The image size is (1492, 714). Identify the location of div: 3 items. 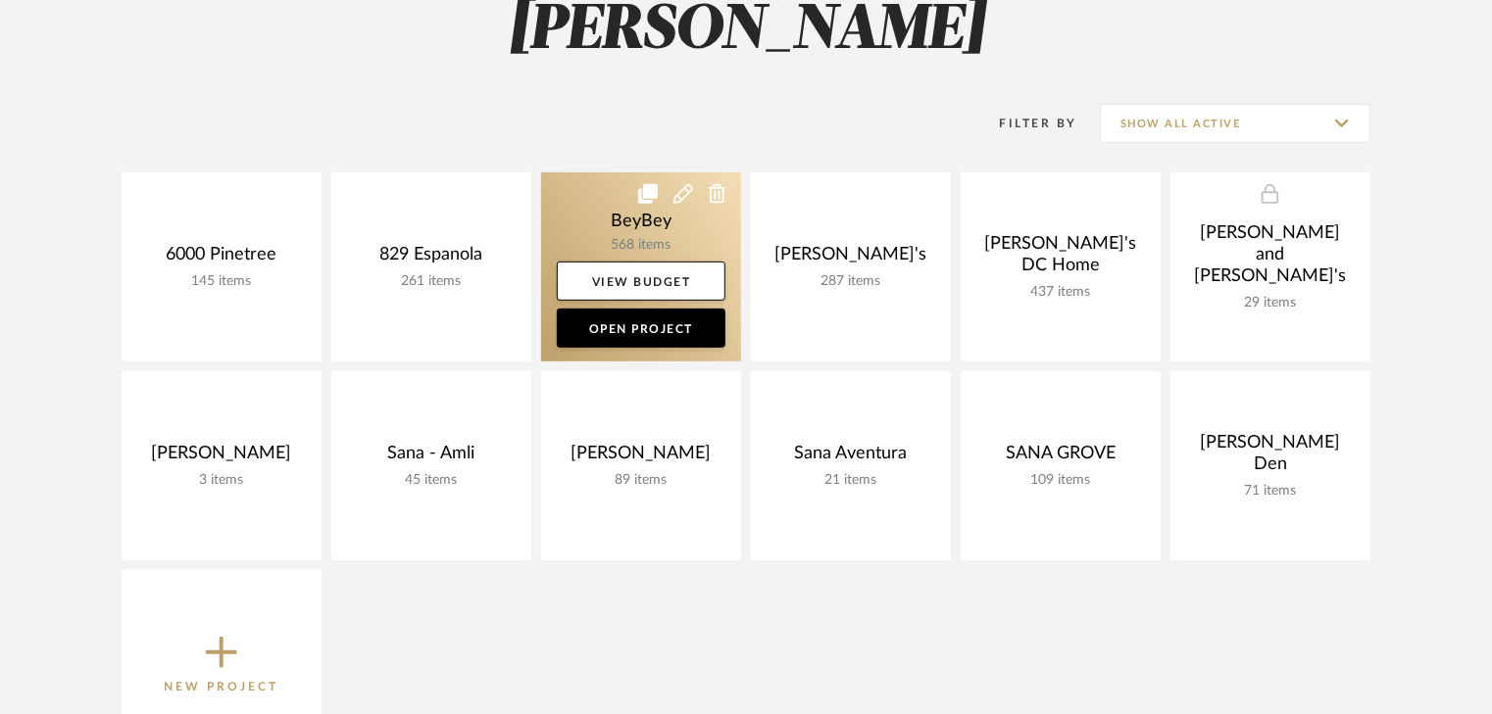
(221, 480).